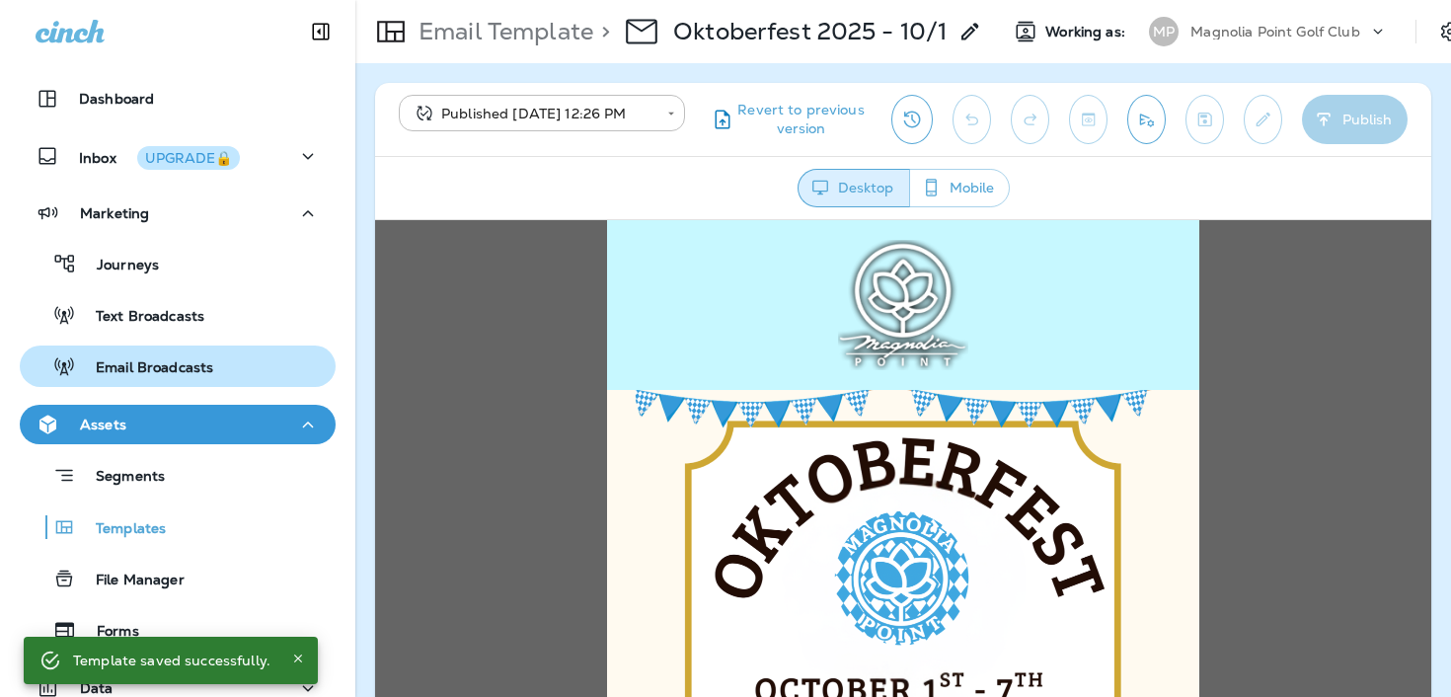  I want to click on button: Segments, so click(178, 475).